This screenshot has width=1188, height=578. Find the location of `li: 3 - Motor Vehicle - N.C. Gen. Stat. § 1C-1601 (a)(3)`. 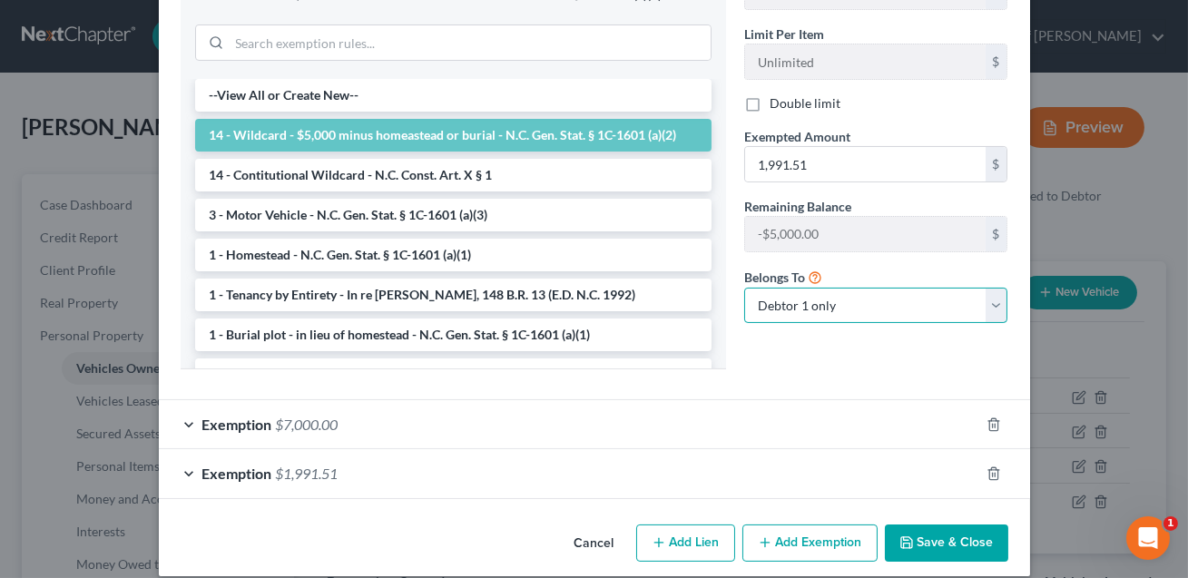

li: 3 - Motor Vehicle - N.C. Gen. Stat. § 1C-1601 (a)(3) is located at coordinates (453, 215).